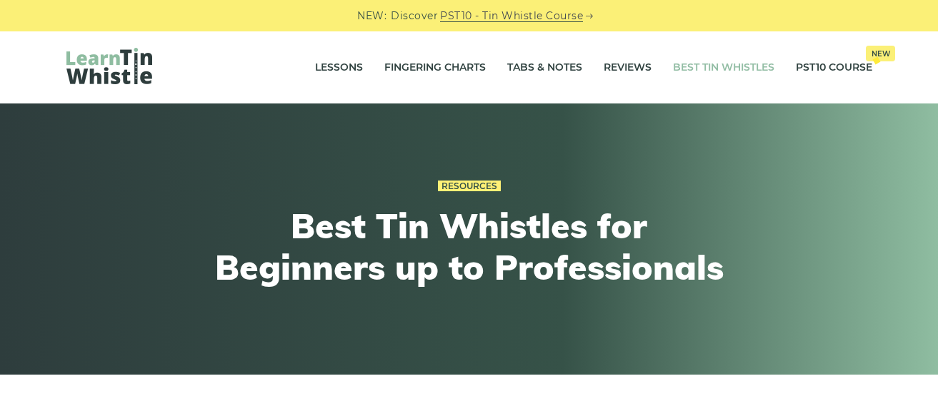  Describe the element at coordinates (469, 186) in the screenshot. I see `a: Resources` at that location.